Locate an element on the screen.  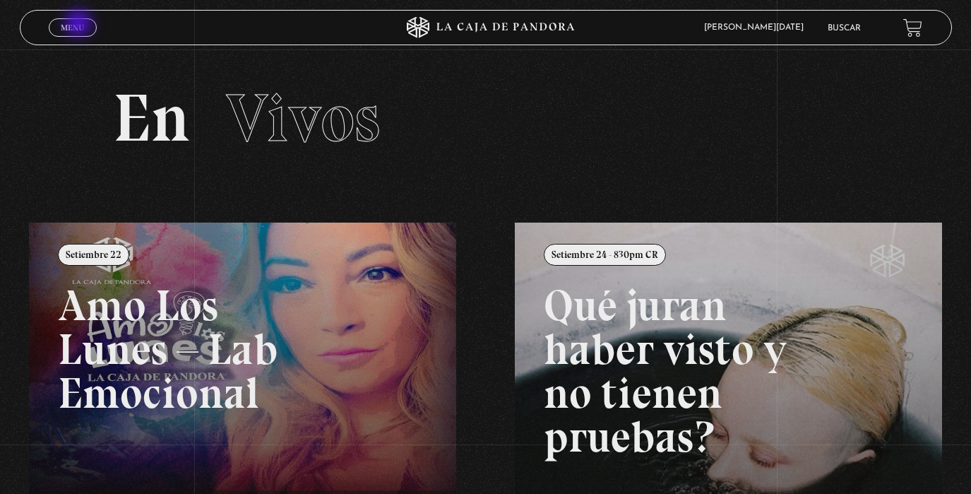
span: Vivos is located at coordinates (303, 118).